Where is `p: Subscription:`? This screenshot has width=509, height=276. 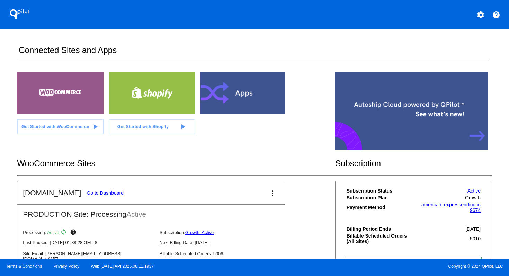
p: Subscription: is located at coordinates (225, 232).